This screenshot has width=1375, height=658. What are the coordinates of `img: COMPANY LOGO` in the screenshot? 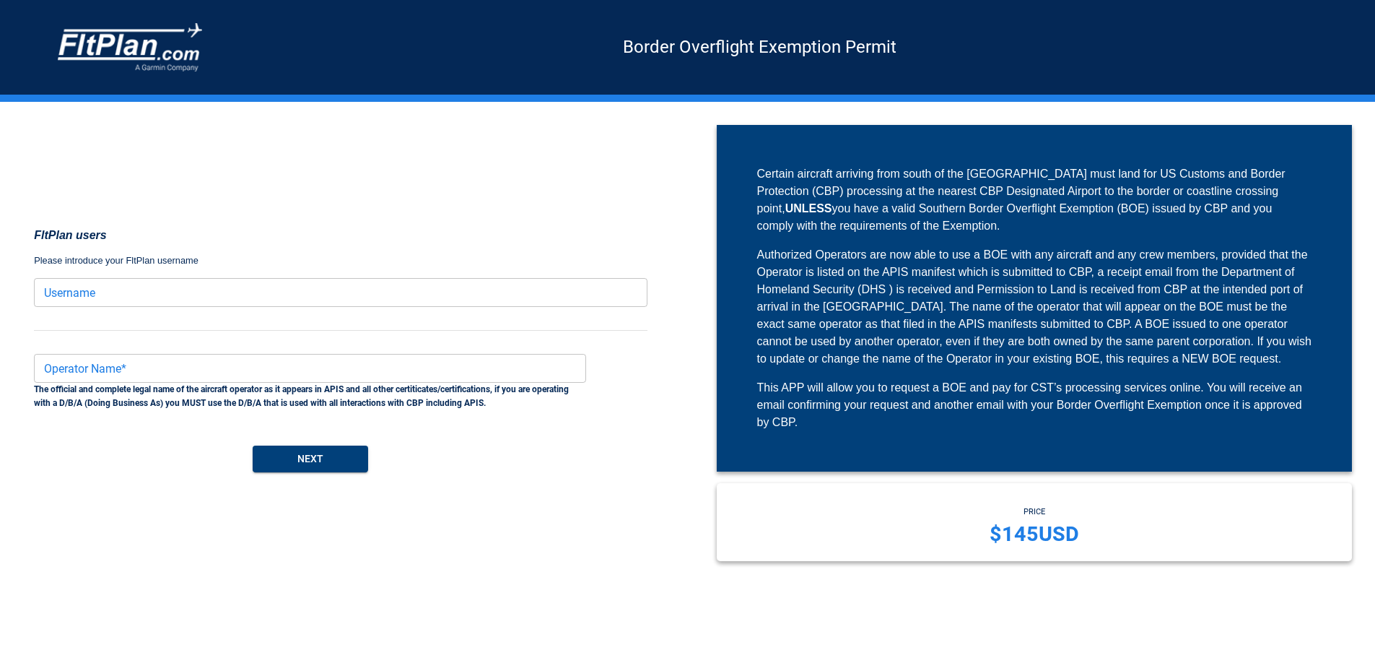 It's located at (130, 47).